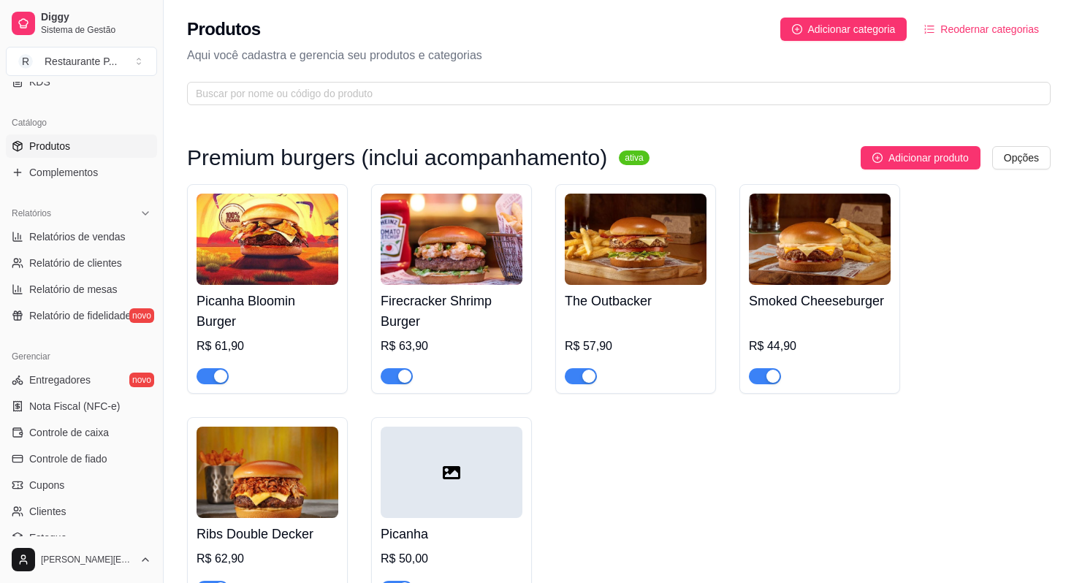 This screenshot has width=1074, height=583. What do you see at coordinates (47, 512) in the screenshot?
I see `span: Clientes` at bounding box center [47, 512].